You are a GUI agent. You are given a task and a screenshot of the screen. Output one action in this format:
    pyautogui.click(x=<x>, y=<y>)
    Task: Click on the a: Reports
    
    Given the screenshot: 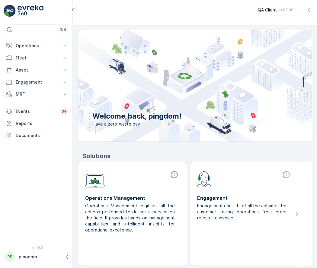 What is the action you would take?
    pyautogui.click(x=37, y=124)
    